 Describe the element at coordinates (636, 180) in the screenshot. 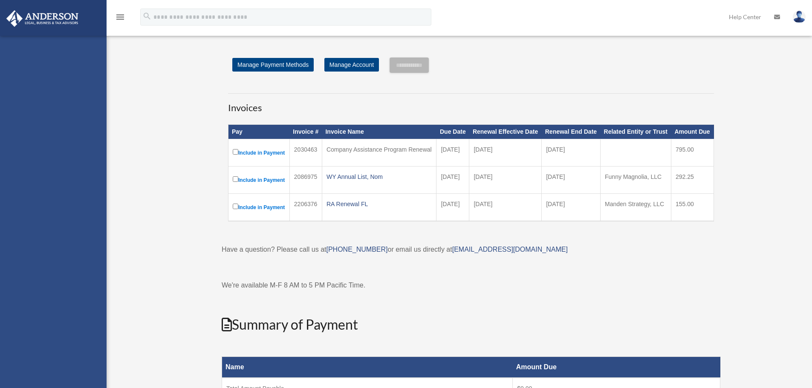

I see `td: Funny Magnolia, LLC` at that location.